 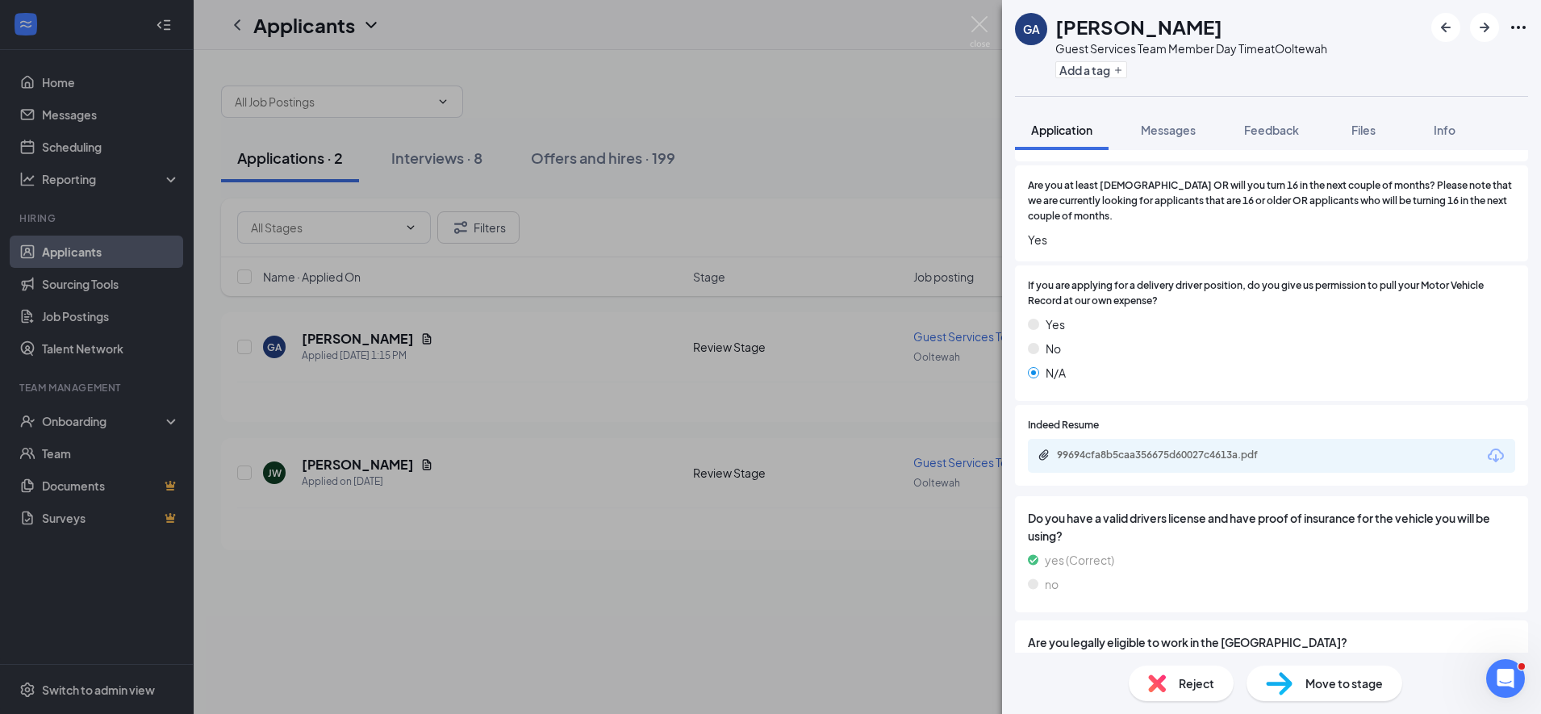 What do you see at coordinates (1052, 584) in the screenshot?
I see `span: no` at bounding box center [1052, 584].